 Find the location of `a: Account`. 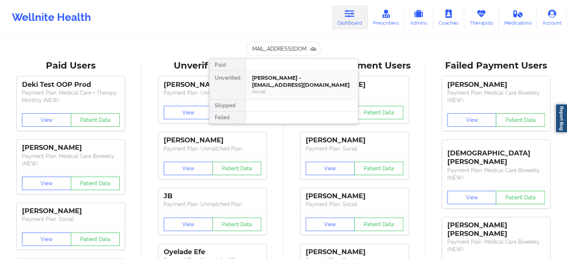

a: Account is located at coordinates (552, 18).